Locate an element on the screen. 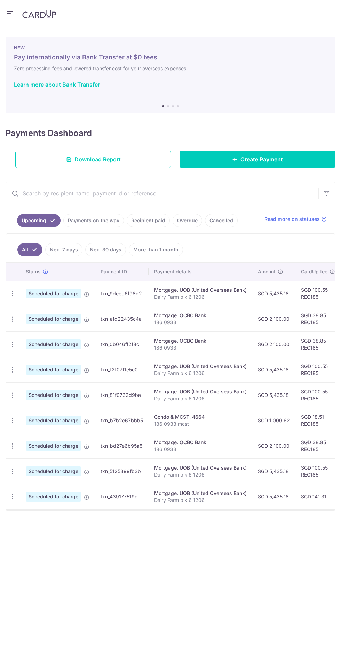 This screenshot has height=648, width=341. h6: Zero processing fees and lowered transfer cost for your overseas expenses is located at coordinates (171, 69).